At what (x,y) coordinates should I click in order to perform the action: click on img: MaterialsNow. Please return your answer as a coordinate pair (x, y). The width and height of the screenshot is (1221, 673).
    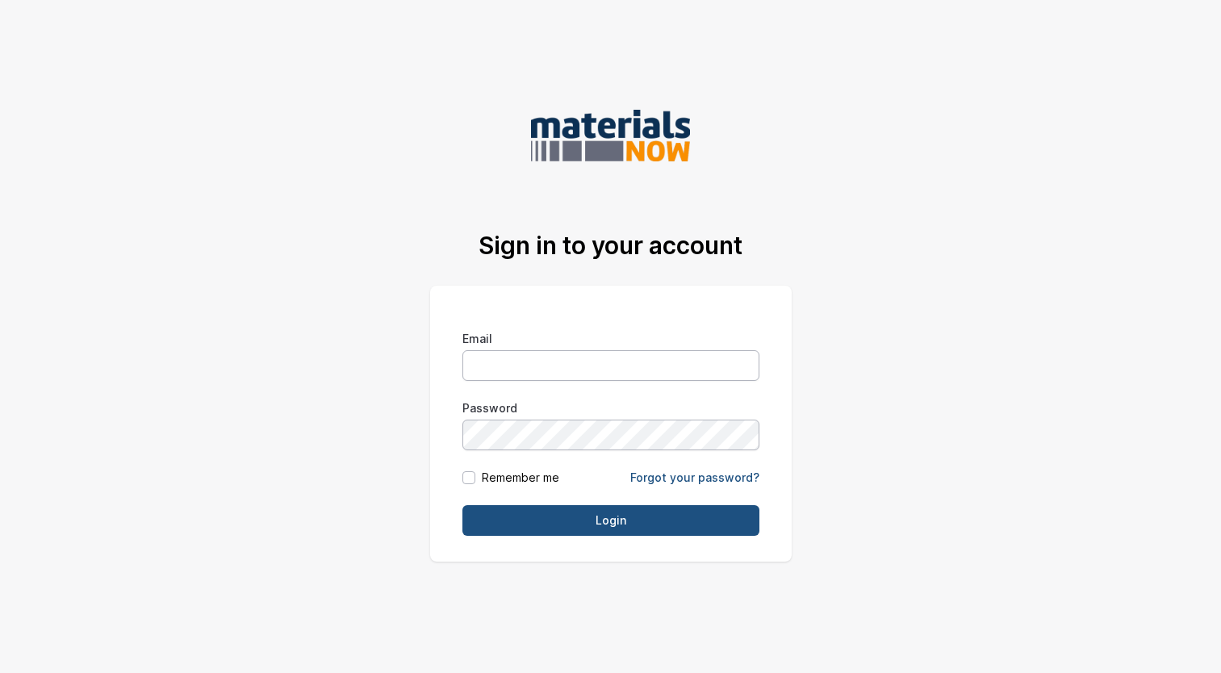
    Looking at the image, I should click on (611, 136).